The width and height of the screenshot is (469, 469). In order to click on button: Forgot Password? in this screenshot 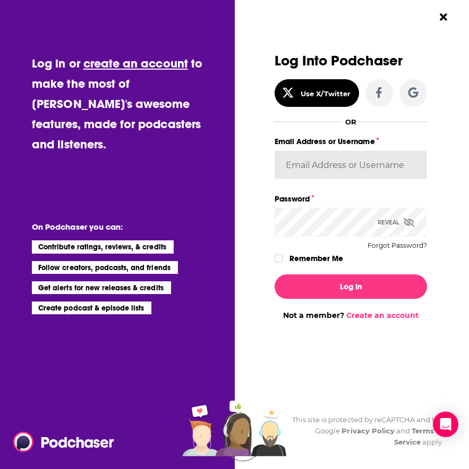, I will do `click(398, 246)`.